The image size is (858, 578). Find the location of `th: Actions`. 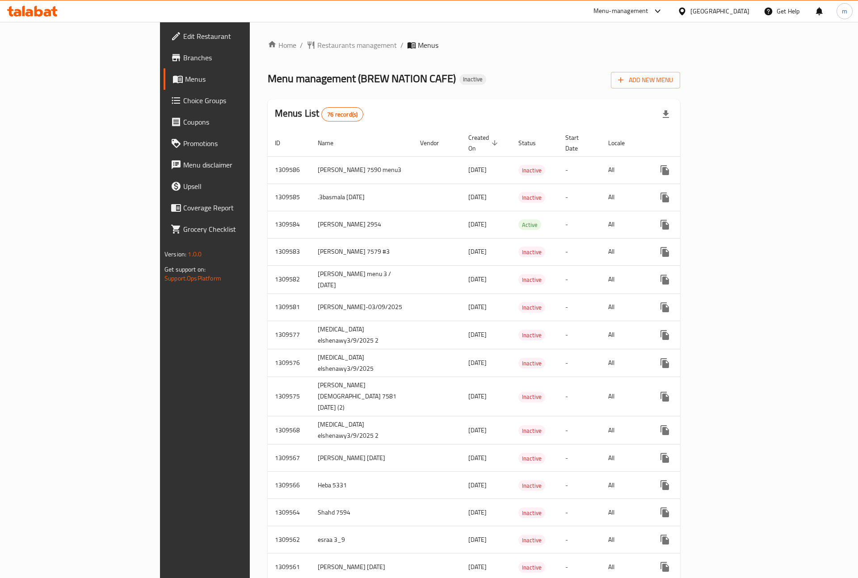

th: Actions is located at coordinates (697, 143).